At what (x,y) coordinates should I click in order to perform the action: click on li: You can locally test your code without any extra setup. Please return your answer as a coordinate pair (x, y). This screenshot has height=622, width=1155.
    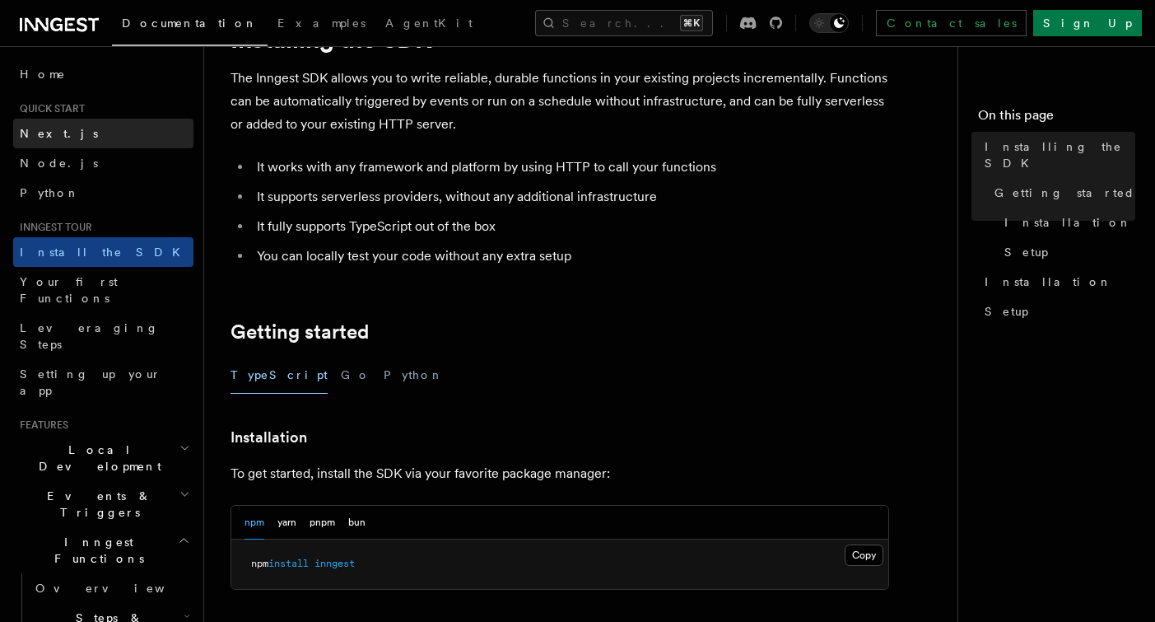
    Looking at the image, I should click on (571, 256).